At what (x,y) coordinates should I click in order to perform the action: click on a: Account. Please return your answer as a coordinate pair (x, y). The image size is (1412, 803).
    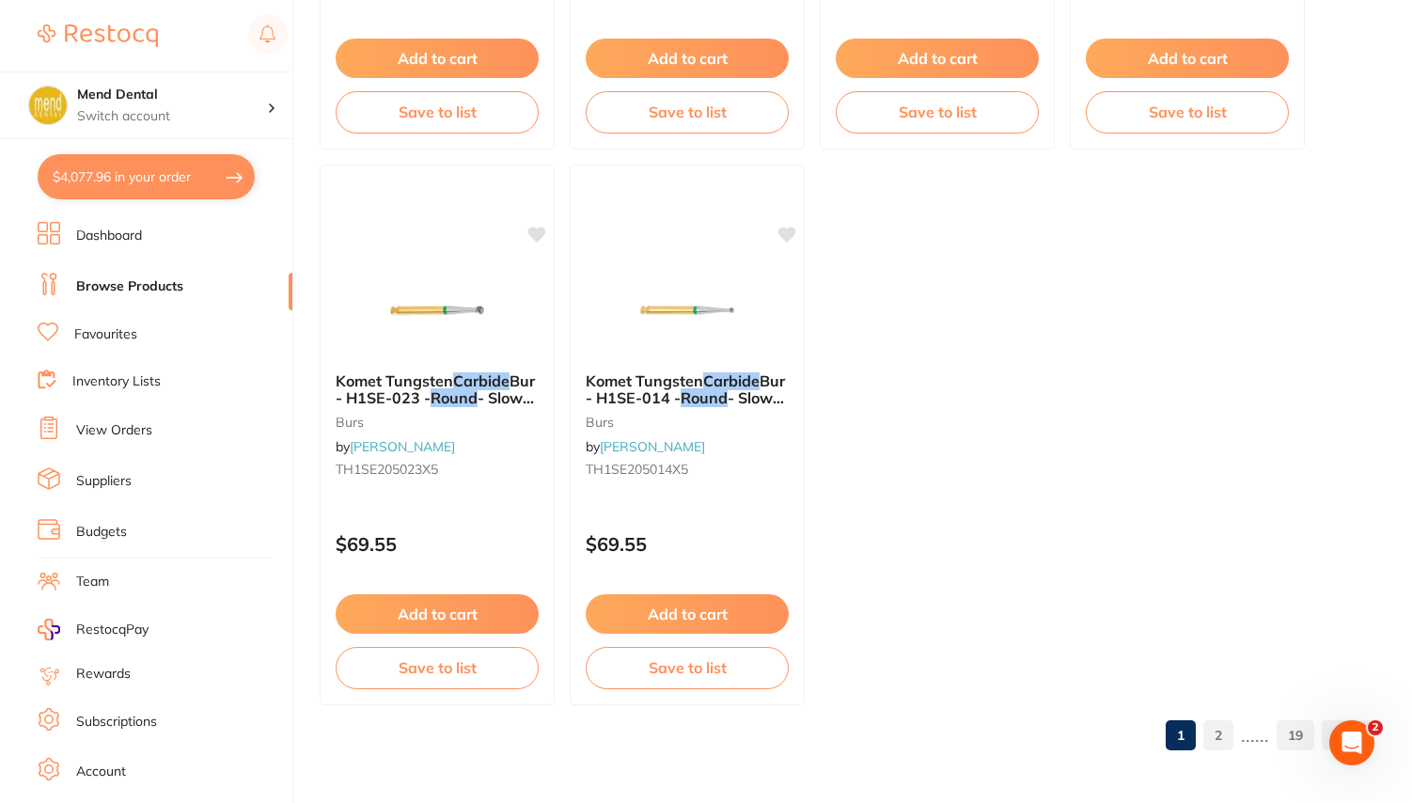
    Looking at the image, I should click on (101, 772).